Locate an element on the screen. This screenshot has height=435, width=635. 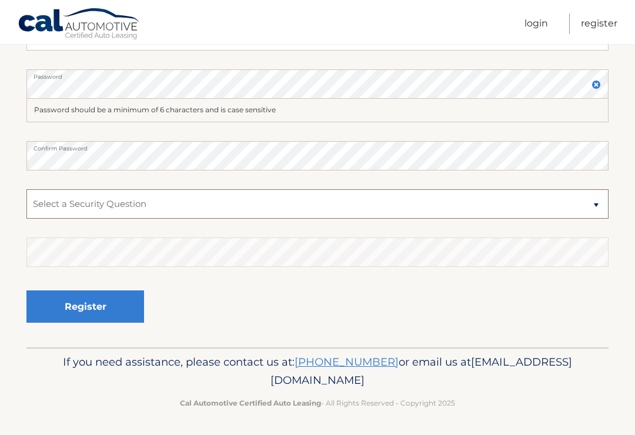
button: Register is located at coordinates (85, 307).